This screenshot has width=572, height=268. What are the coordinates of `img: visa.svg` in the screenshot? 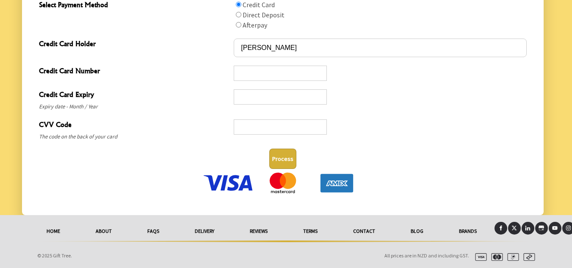 It's located at (479, 257).